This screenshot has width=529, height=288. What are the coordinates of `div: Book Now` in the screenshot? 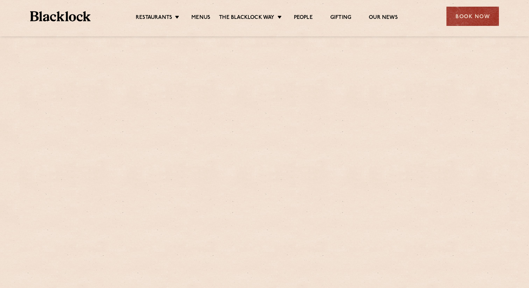 It's located at (473, 16).